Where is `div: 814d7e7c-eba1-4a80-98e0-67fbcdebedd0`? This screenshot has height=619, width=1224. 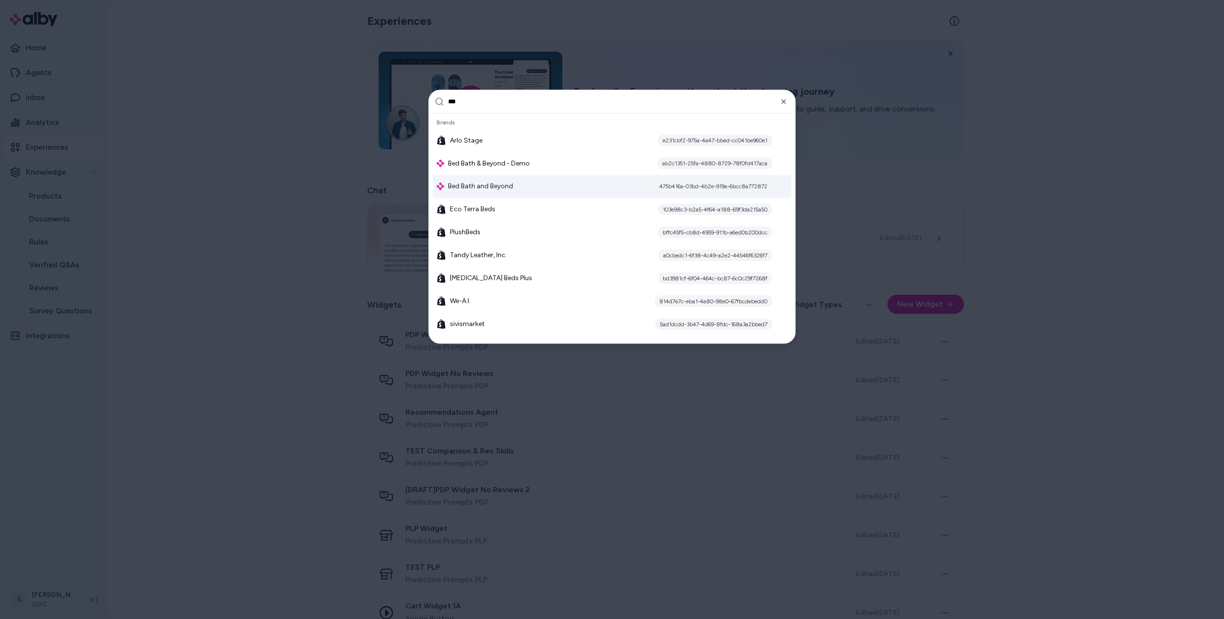 div: 814d7e7c-eba1-4a80-98e0-67fbcdebedd0 is located at coordinates (713, 301).